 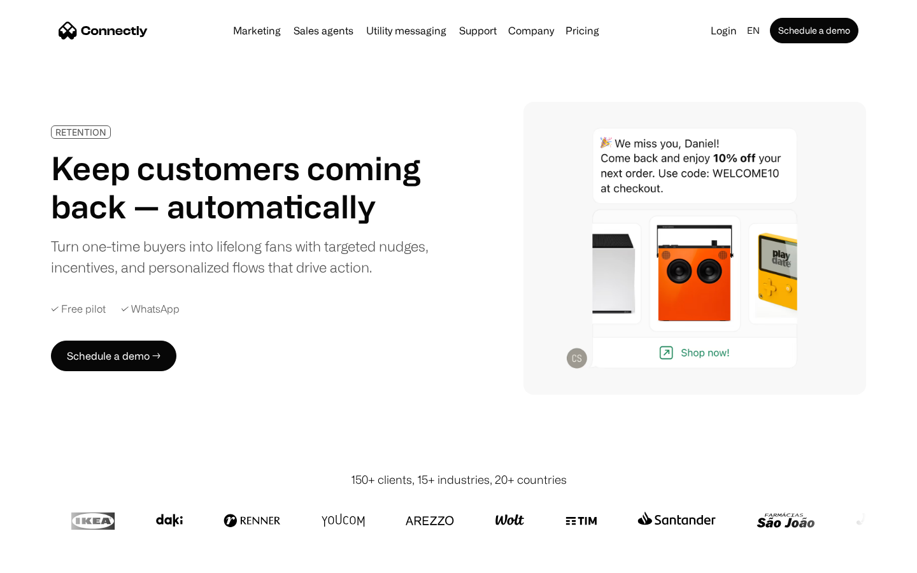 What do you see at coordinates (459, 480) in the screenshot?
I see `div: 150+ clients, 15+ industries, 20+ countries` at bounding box center [459, 480].